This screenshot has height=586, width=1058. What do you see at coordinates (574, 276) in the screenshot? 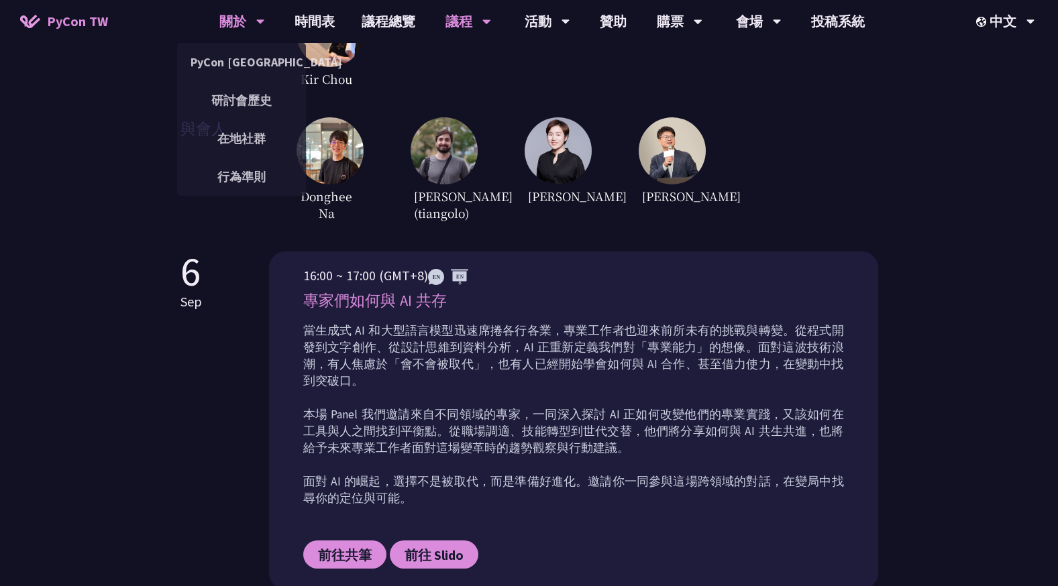
I see `p: 16:00 ~ 17:00 (GMT+8)` at bounding box center [574, 276].